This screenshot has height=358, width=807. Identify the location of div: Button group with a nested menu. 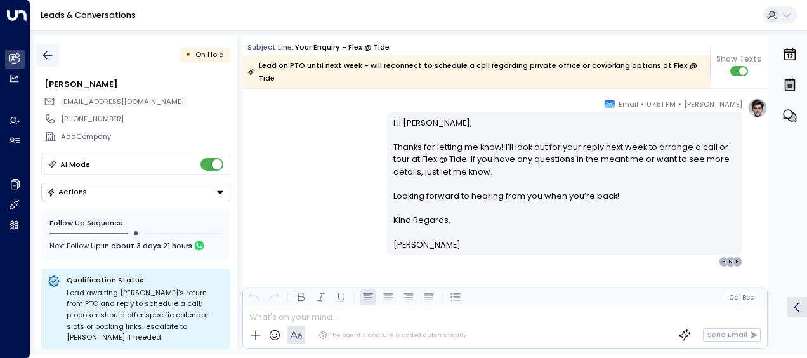
(136, 192).